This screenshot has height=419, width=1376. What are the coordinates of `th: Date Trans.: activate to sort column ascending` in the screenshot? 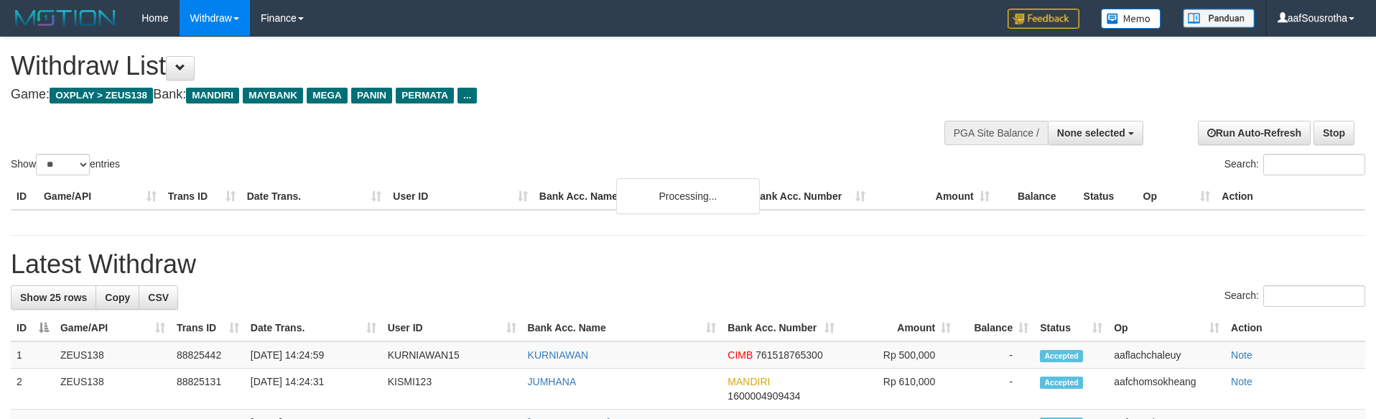 It's located at (313, 327).